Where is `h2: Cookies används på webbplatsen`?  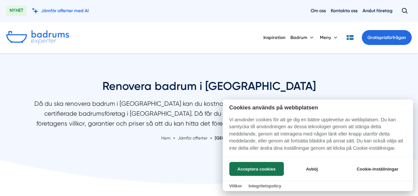
h2: Cookies används på webbplatsen is located at coordinates (318, 107).